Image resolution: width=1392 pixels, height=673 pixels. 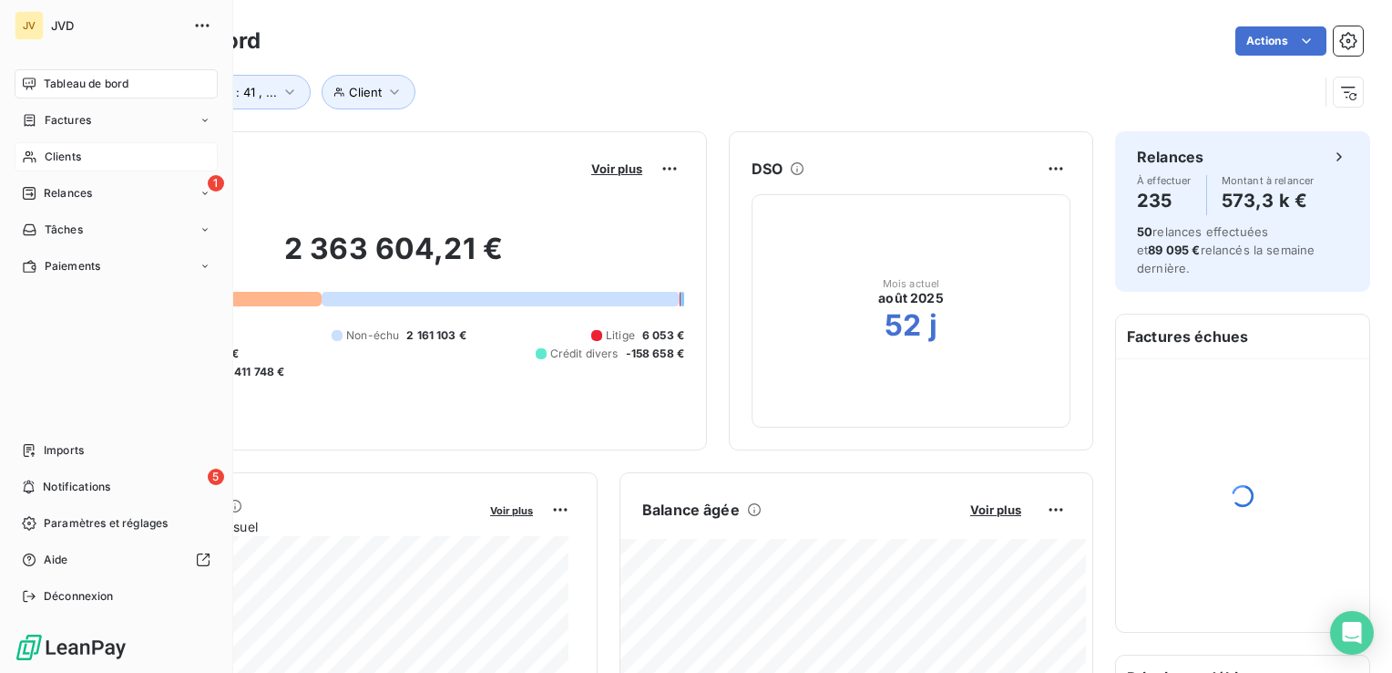 I want to click on span: Paramètres et réglages, so click(x=106, y=523).